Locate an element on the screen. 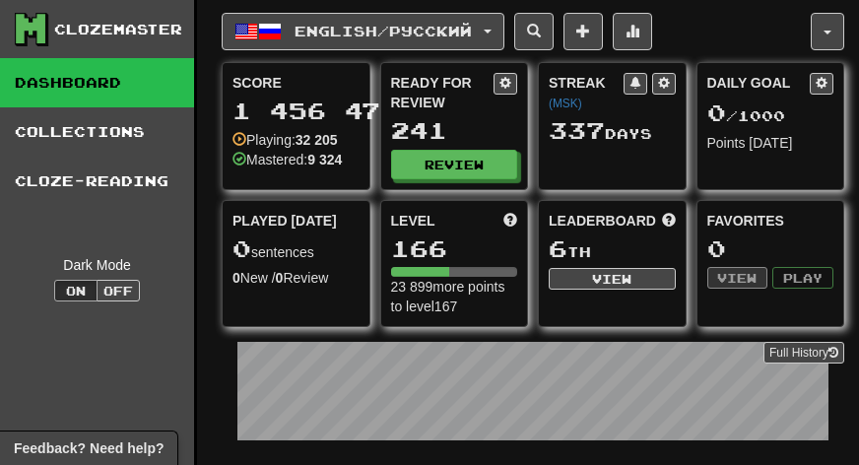  div: Favorites is located at coordinates (770, 221).